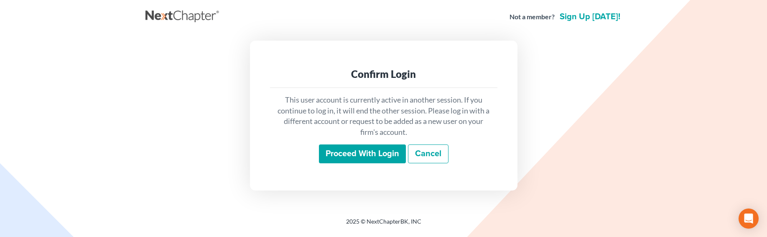  I want to click on input: Proceed with login, so click(362, 154).